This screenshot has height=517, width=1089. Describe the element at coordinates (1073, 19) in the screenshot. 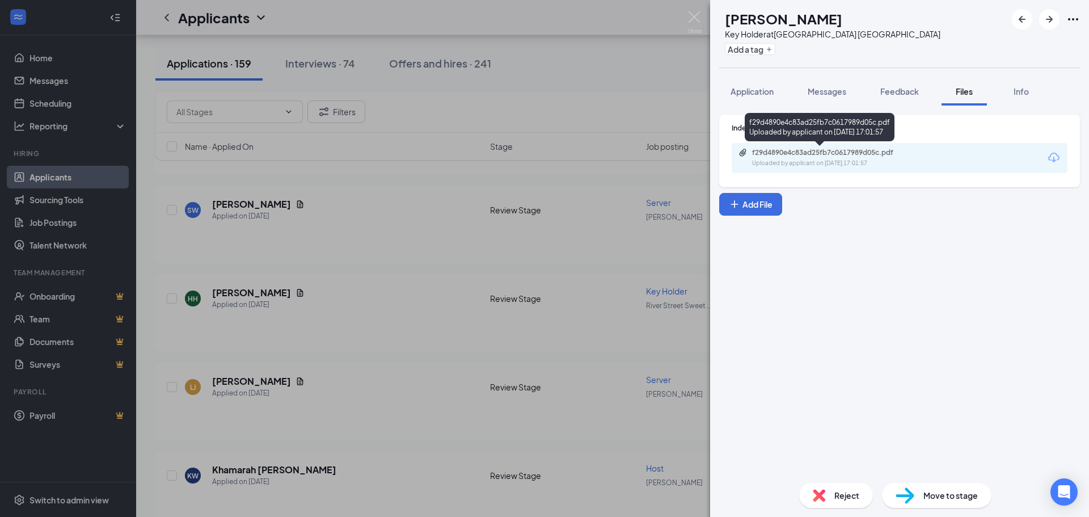

I see `svg: Ellipses` at that location.